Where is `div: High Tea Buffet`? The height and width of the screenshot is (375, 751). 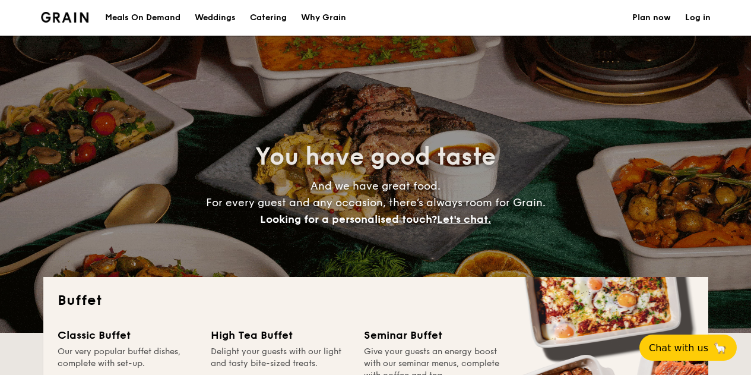
div: High Tea Buffet is located at coordinates (280, 335).